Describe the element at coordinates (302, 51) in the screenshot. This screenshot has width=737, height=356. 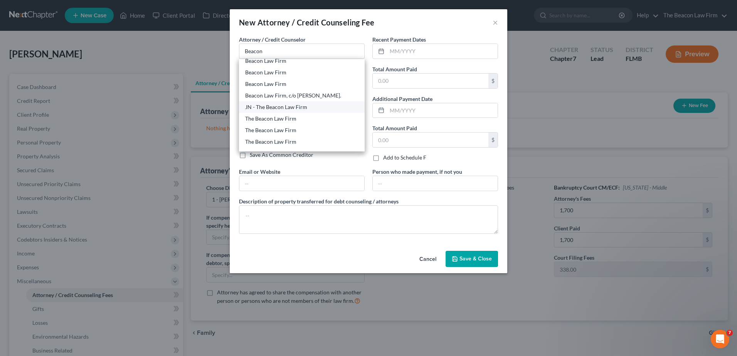
I see `input: Search creditor by name...` at that location.